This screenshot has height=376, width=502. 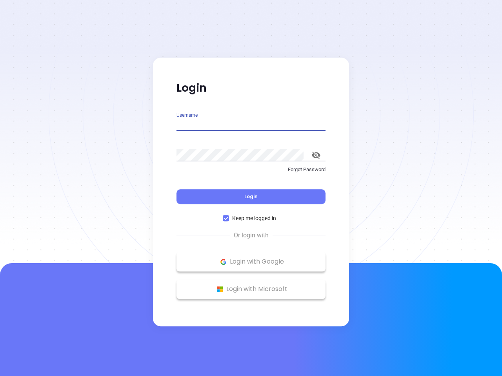 I want to click on button: toggle password visibility, so click(x=316, y=155).